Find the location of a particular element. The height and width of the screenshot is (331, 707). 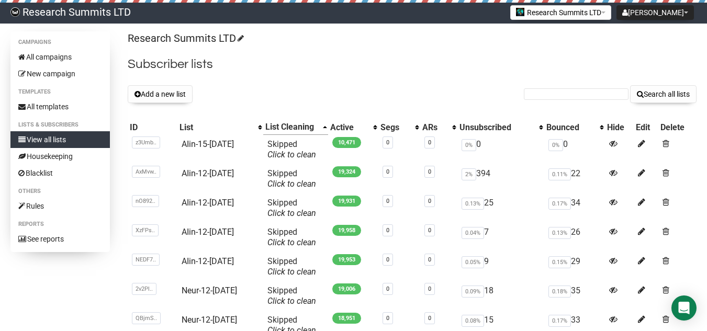

span: QBjmS.. is located at coordinates (146, 318).